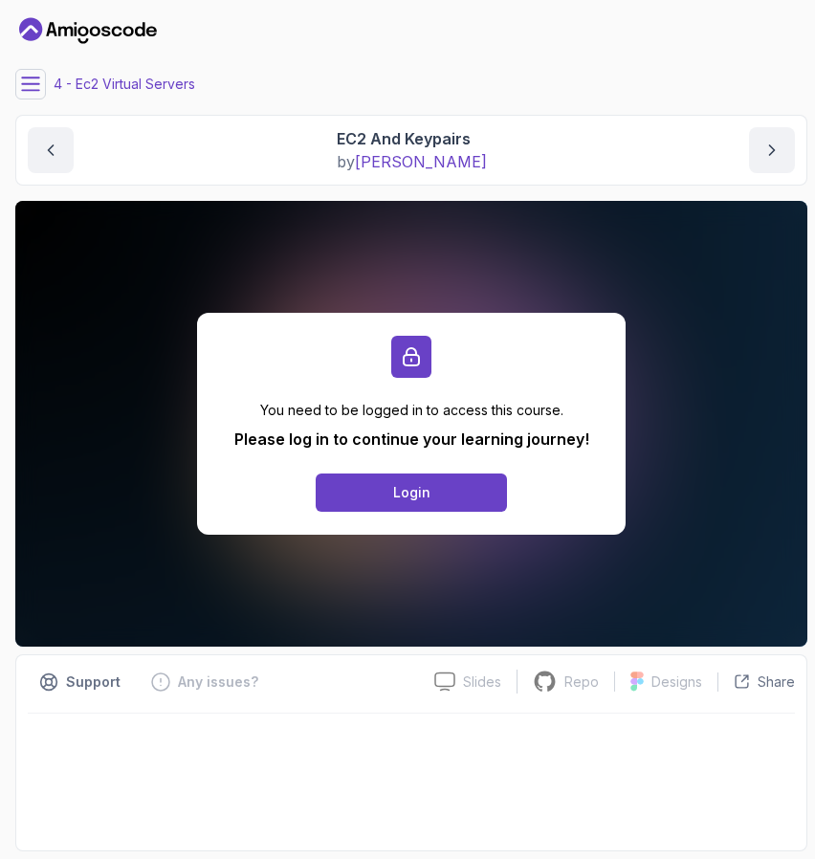  I want to click on button: Share, so click(756, 682).